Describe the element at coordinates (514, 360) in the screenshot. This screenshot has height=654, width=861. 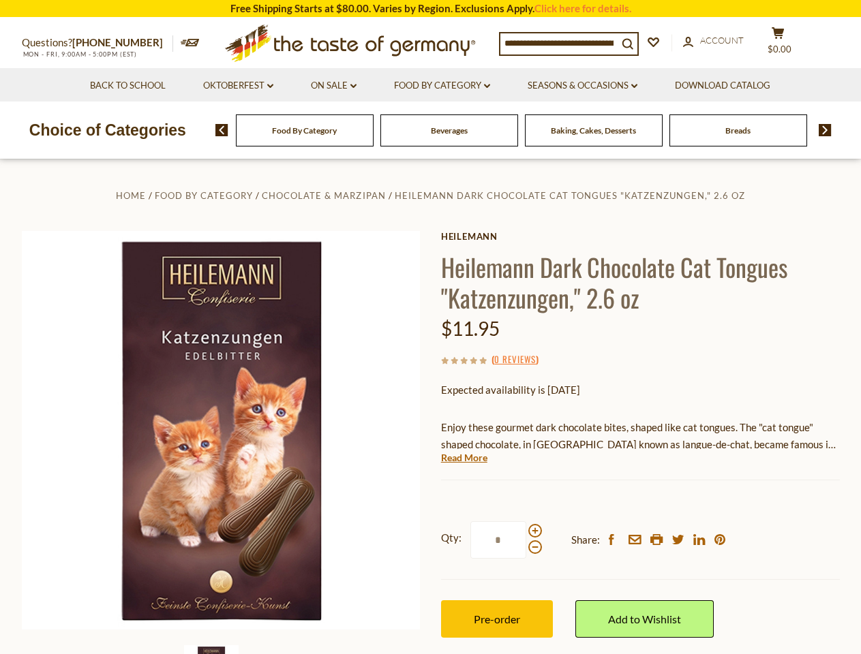
I see `a: 0 Reviews` at that location.